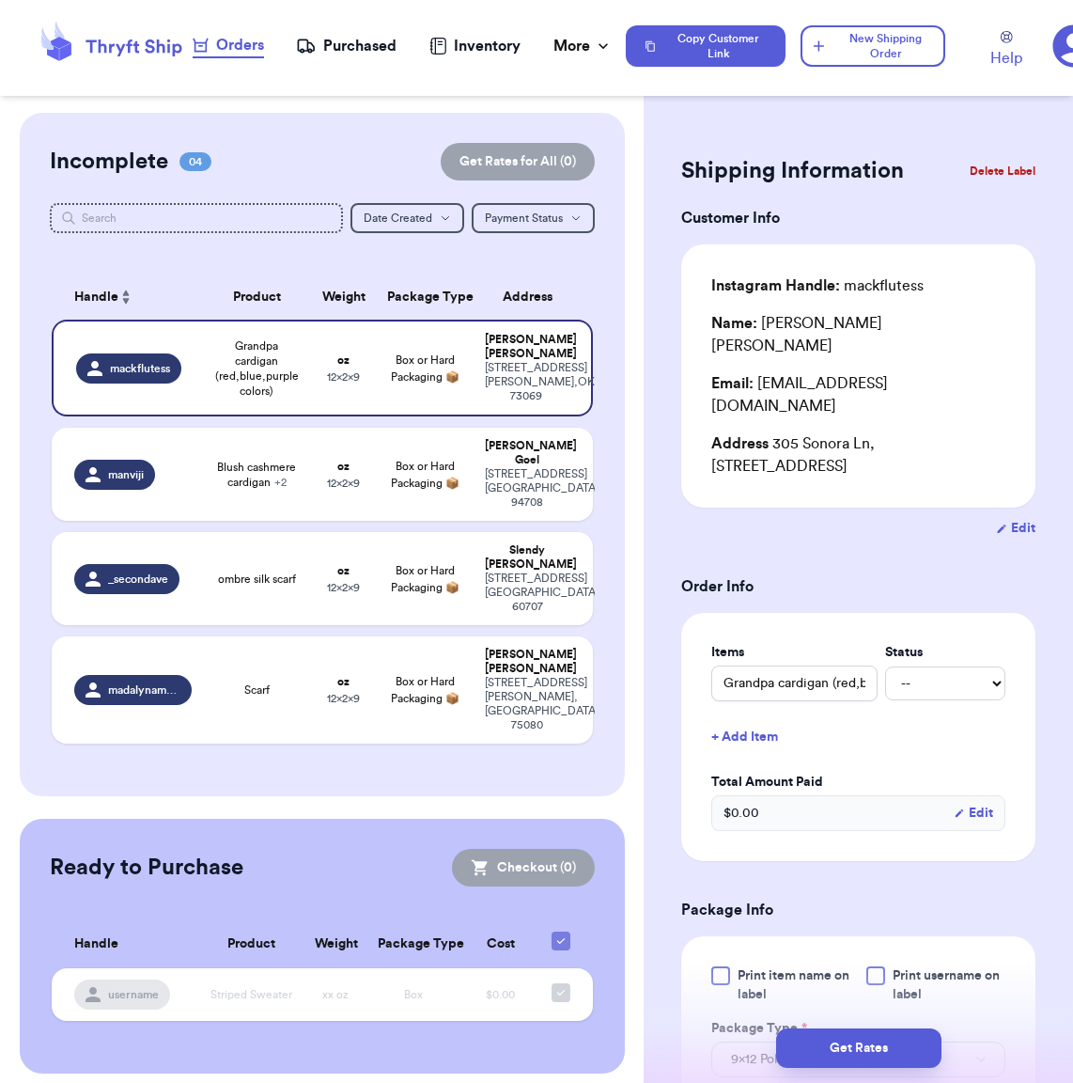 The image size is (1073, 1083). What do you see at coordinates (794, 652) in the screenshot?
I see `label: Items` at bounding box center [794, 652].